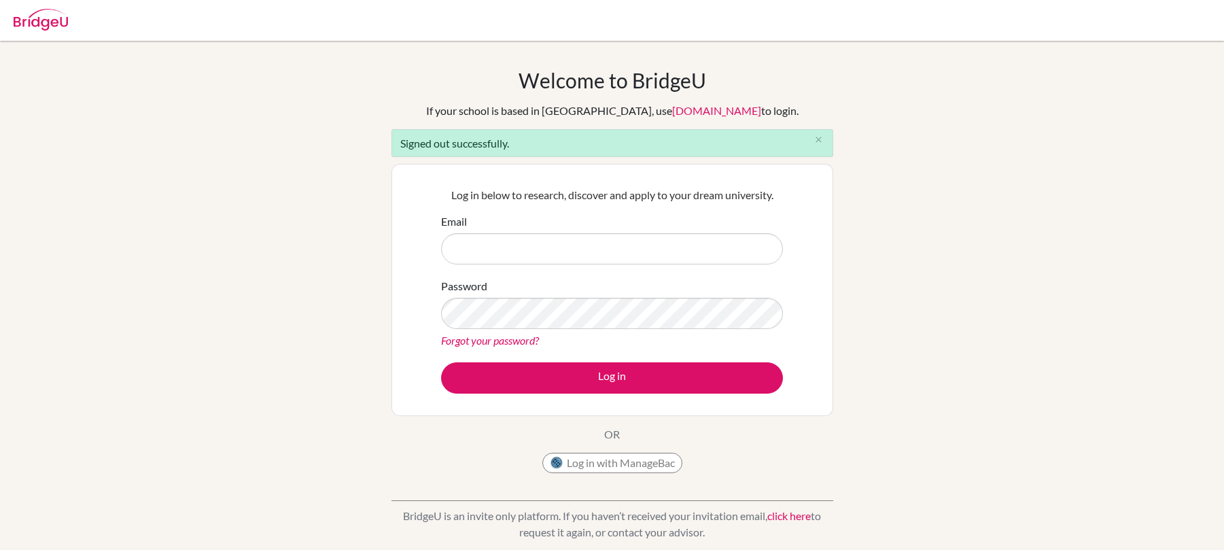 The width and height of the screenshot is (1224, 550). Describe the element at coordinates (464, 286) in the screenshot. I see `label: Password` at that location.